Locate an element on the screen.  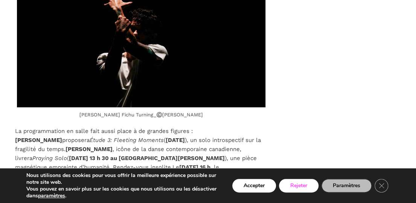
button: Close GDPR Cookie Banner is located at coordinates (381, 186).